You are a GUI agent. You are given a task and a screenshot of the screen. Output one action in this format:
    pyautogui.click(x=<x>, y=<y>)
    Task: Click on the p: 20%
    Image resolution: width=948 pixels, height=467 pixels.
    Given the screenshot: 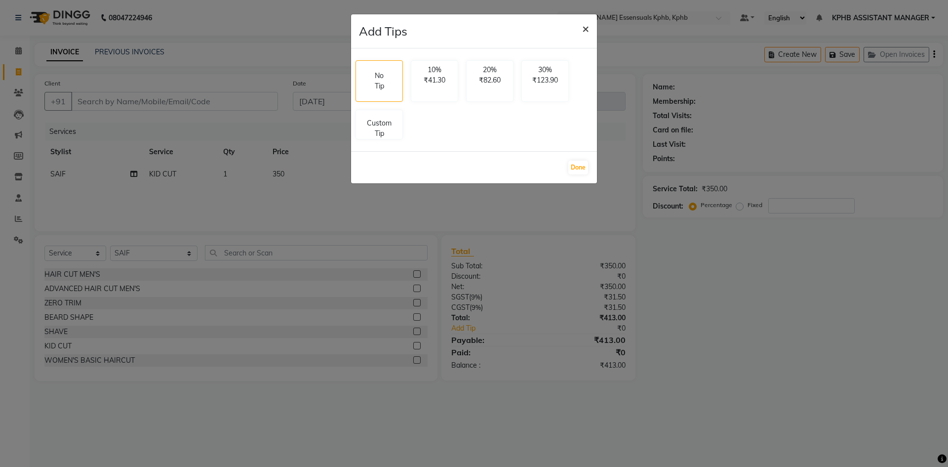 What is the action you would take?
    pyautogui.click(x=490, y=70)
    